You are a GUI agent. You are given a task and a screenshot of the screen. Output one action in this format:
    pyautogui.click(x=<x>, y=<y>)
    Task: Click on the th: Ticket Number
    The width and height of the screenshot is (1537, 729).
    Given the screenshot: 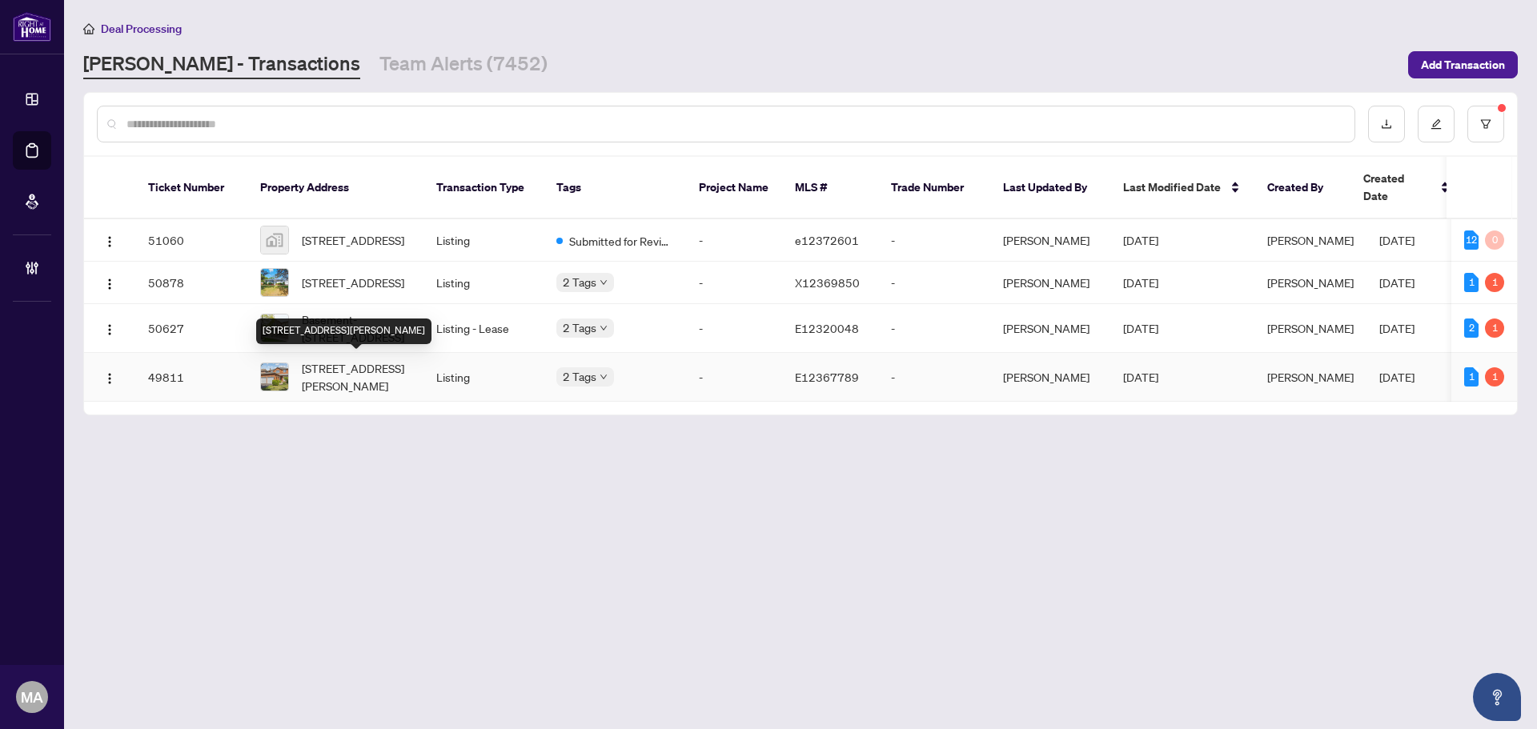 What is the action you would take?
    pyautogui.click(x=191, y=188)
    